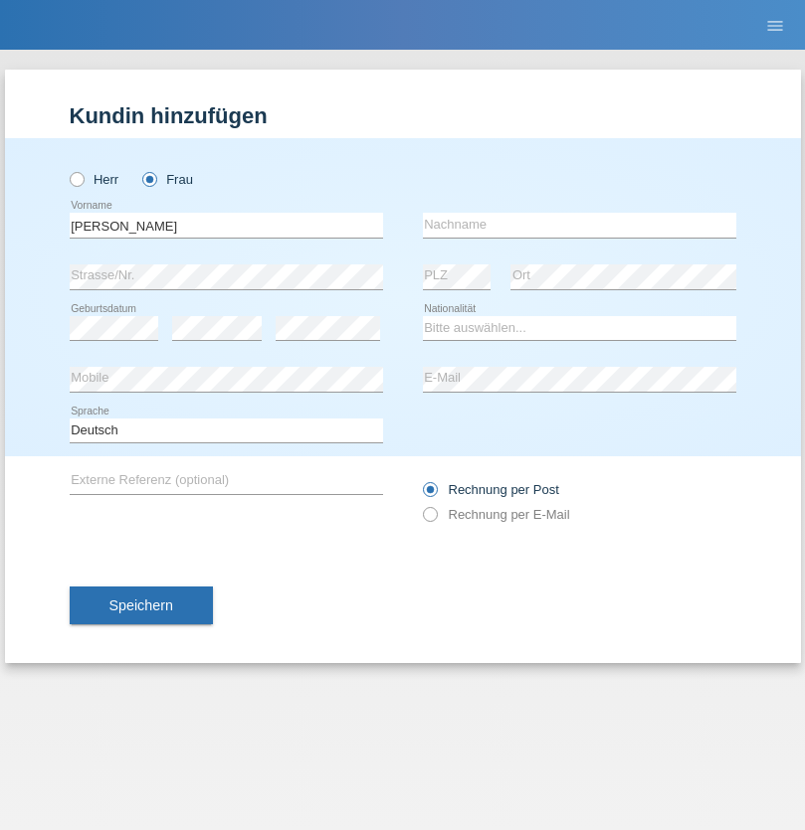  What do you see at coordinates (775, 25) in the screenshot?
I see `a: menu` at bounding box center [775, 25].